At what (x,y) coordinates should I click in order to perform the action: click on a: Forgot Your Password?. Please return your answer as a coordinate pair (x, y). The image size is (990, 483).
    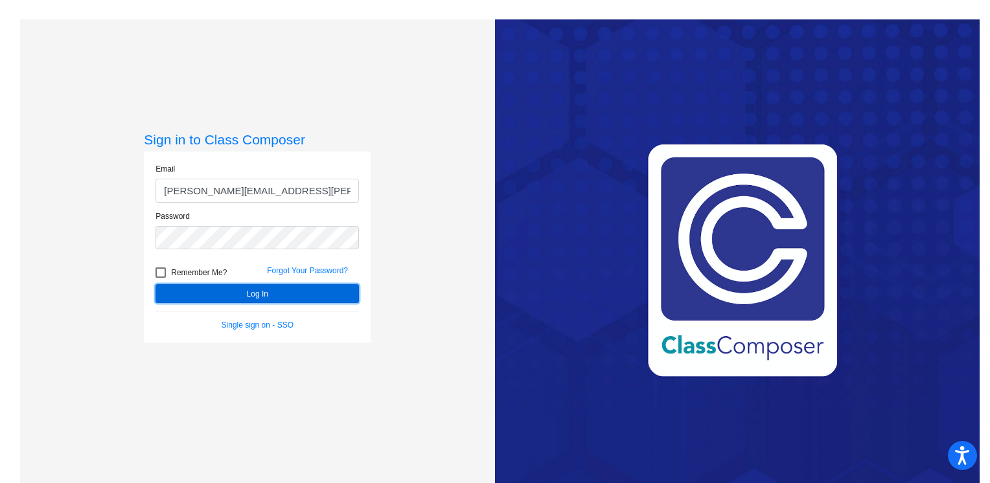
    Looking at the image, I should click on (307, 271).